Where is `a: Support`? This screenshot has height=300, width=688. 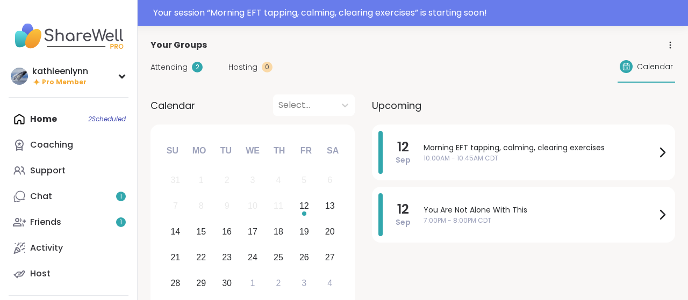 a: Support is located at coordinates (68, 171).